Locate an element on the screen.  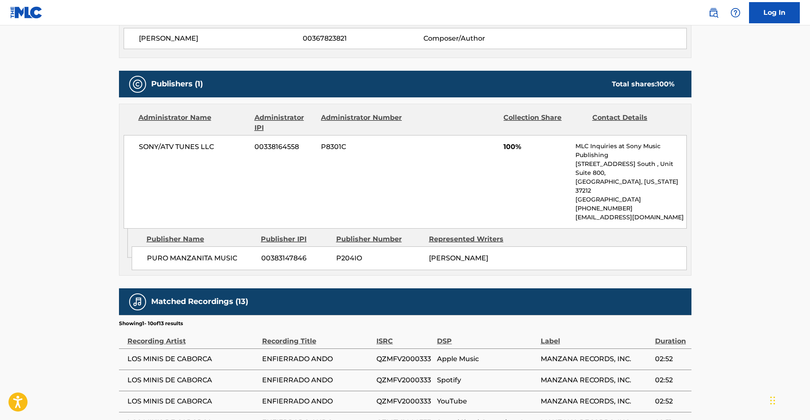
div: Administrator Name is located at coordinates (193, 123).